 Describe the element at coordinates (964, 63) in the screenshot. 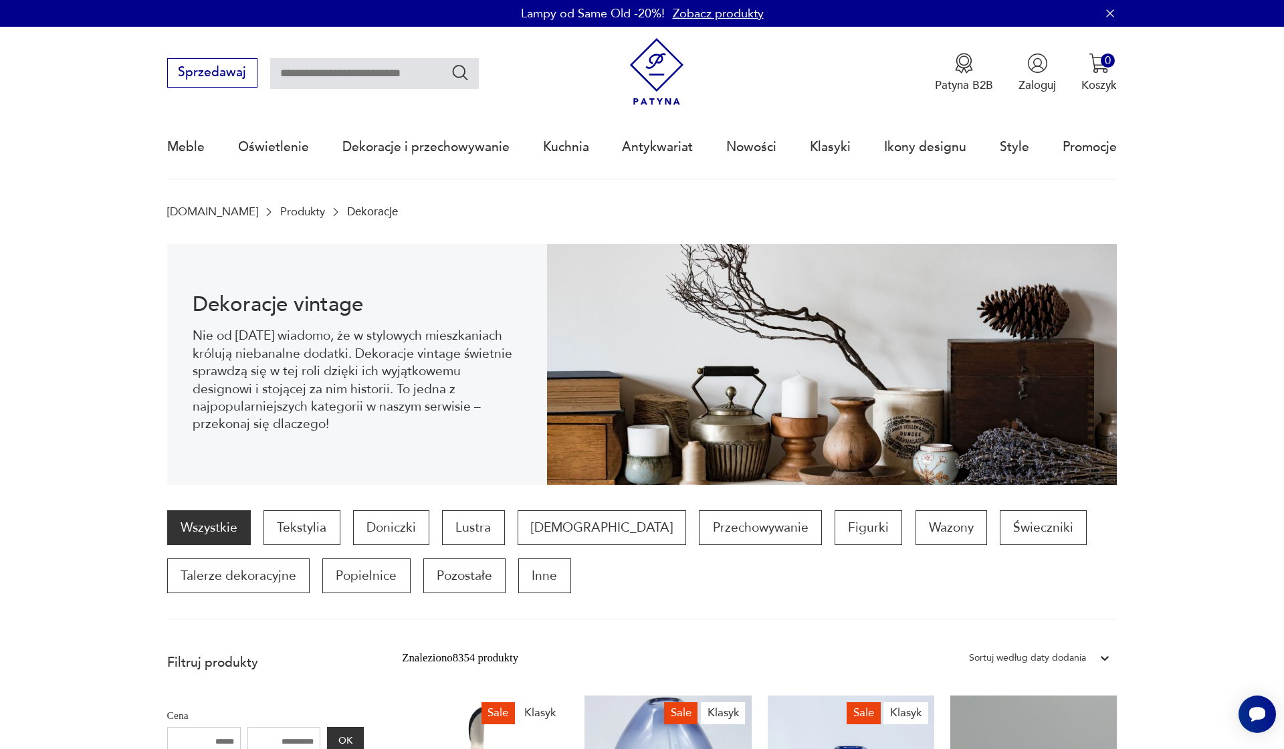

I see `img: Ikona medalu` at that location.